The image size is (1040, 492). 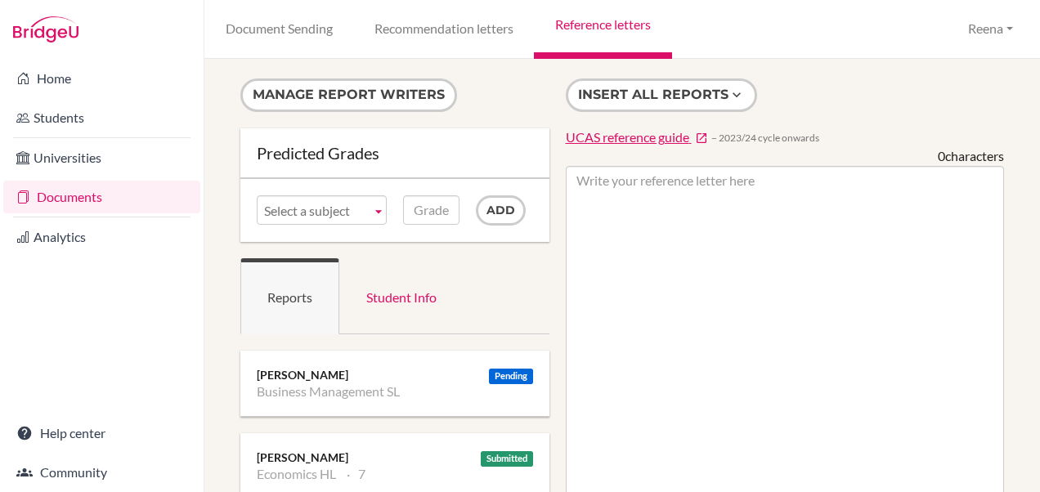 I want to click on button: Reena, so click(x=990, y=29).